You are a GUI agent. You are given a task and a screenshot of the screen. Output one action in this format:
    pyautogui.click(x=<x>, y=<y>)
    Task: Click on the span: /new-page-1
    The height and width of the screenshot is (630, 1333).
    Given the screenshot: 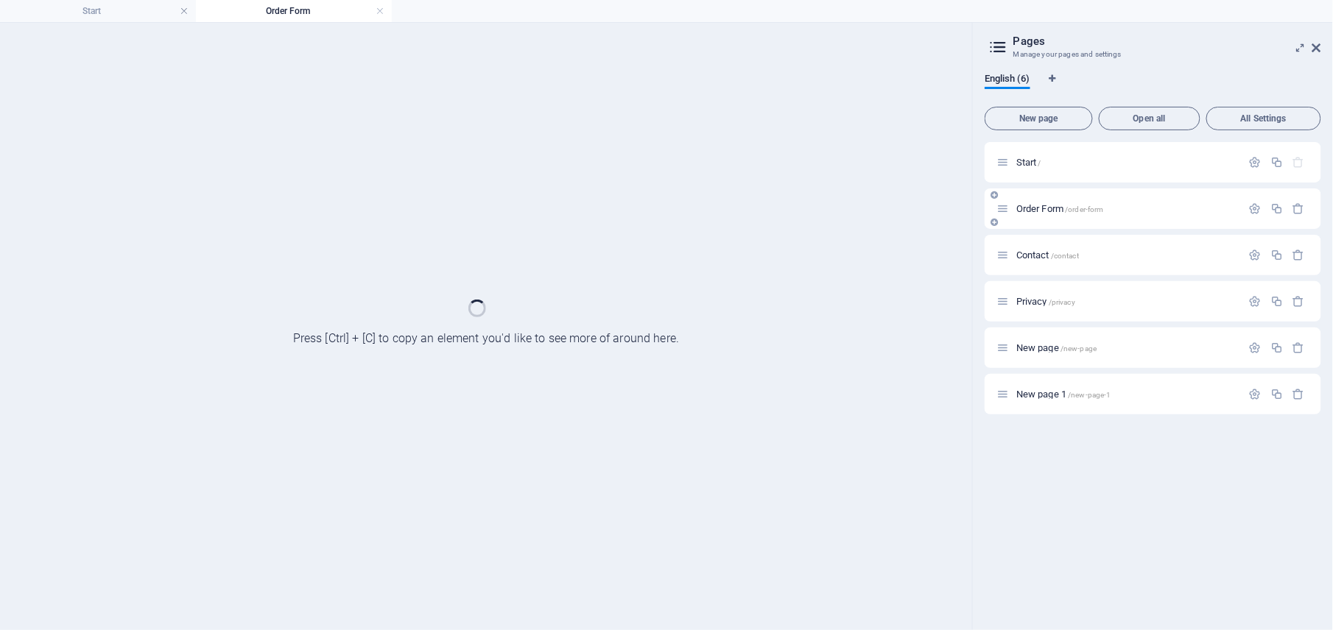 What is the action you would take?
    pyautogui.click(x=1090, y=395)
    